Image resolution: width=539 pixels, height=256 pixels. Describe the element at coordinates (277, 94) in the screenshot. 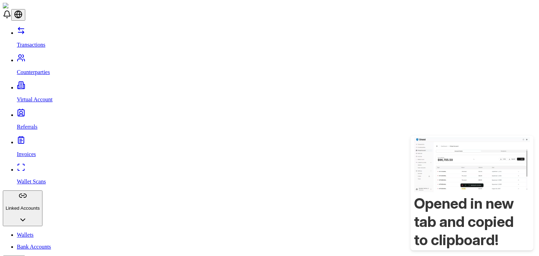

I see `a: Virtual Account` at that location.